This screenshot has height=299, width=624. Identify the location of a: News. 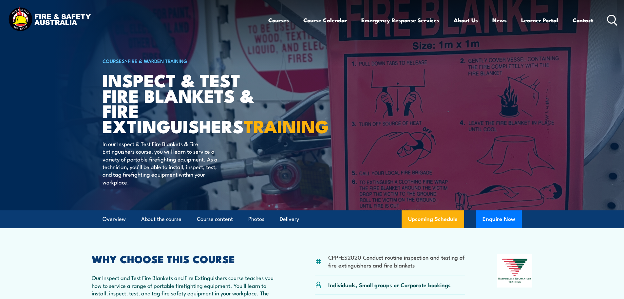
(500, 20).